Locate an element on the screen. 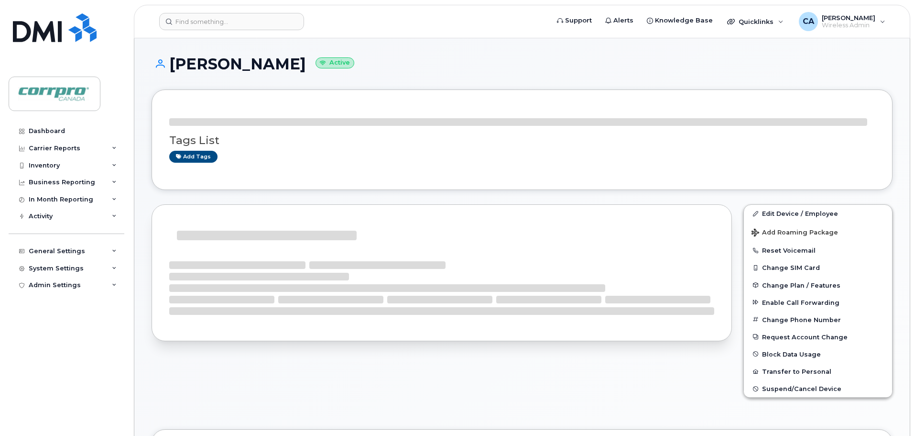 This screenshot has height=436, width=915. button: Block Data Usage is located at coordinates (818, 354).